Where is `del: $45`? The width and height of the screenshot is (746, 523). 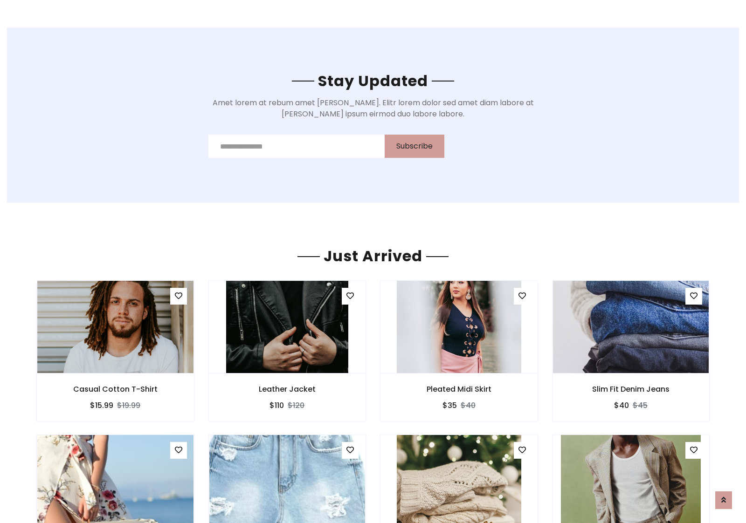 del: $45 is located at coordinates (640, 406).